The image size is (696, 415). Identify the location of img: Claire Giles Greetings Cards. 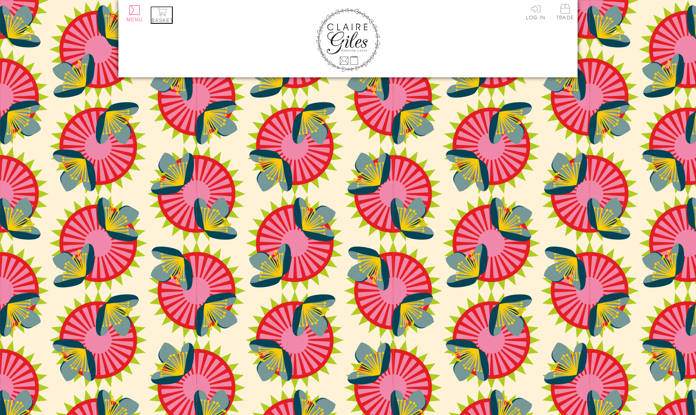
(348, 40).